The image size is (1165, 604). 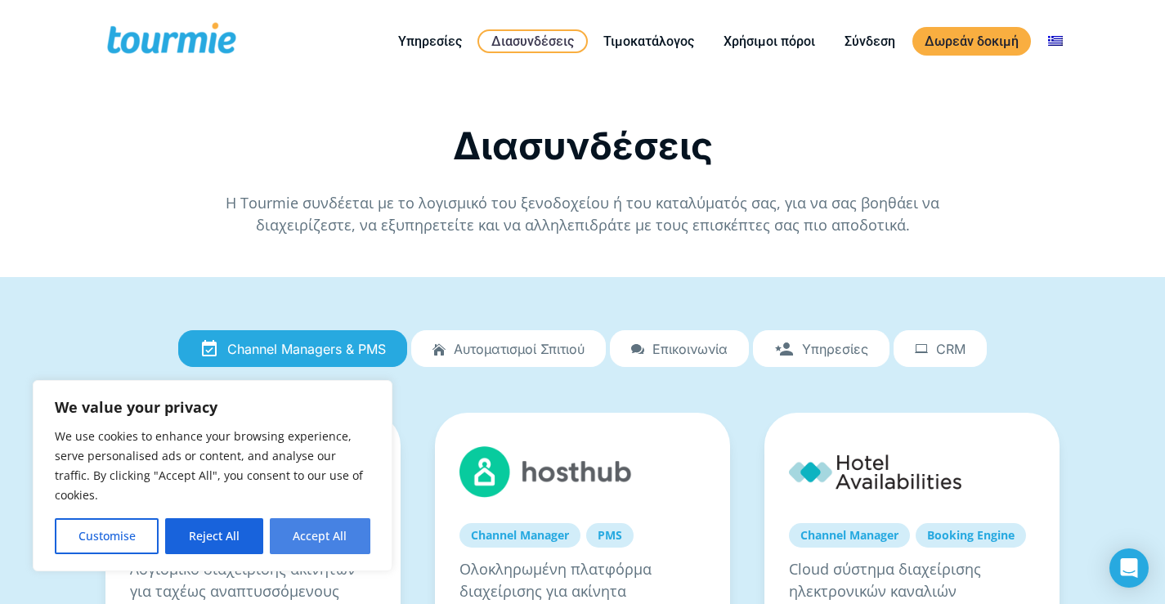 What do you see at coordinates (679, 349) in the screenshot?
I see `a: Επικοινωνία` at bounding box center [679, 349].